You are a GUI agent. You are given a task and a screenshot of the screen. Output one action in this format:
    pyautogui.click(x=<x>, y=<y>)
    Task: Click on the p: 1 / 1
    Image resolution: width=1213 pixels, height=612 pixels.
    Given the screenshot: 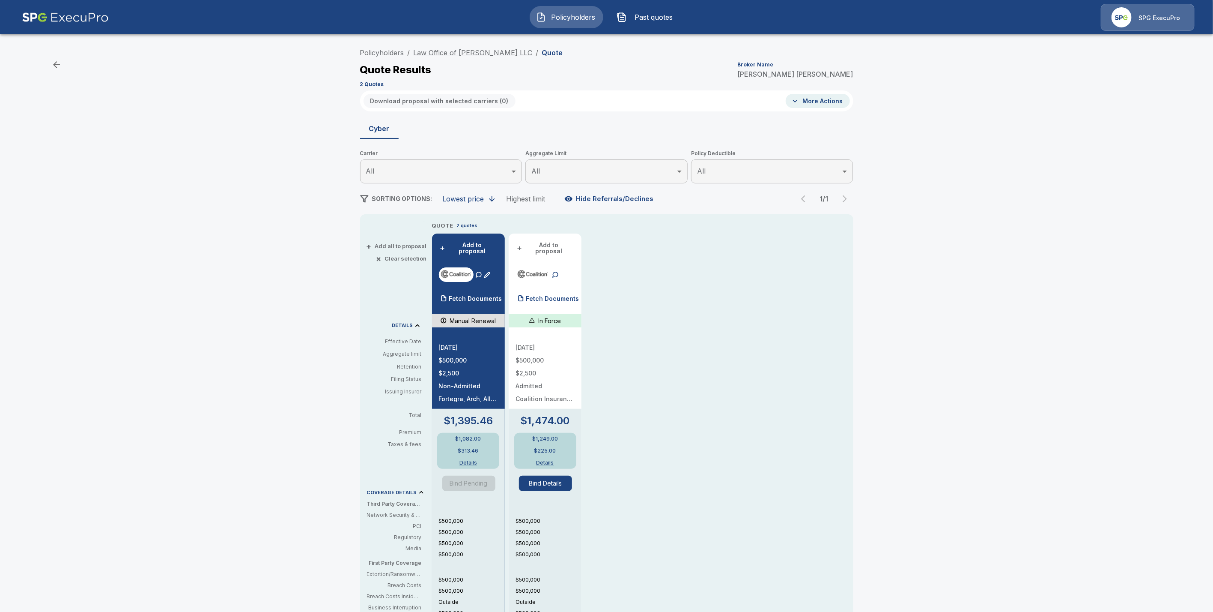 What is the action you would take?
    pyautogui.click(x=824, y=199)
    